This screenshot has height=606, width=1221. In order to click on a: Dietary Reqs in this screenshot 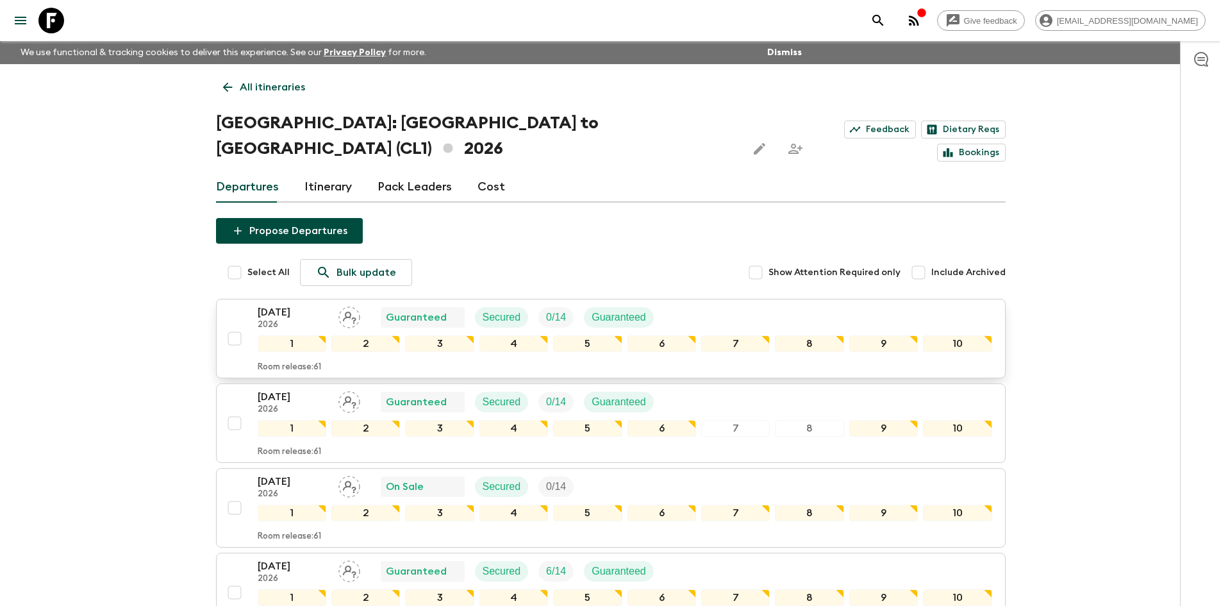, I will do `click(964, 129)`.